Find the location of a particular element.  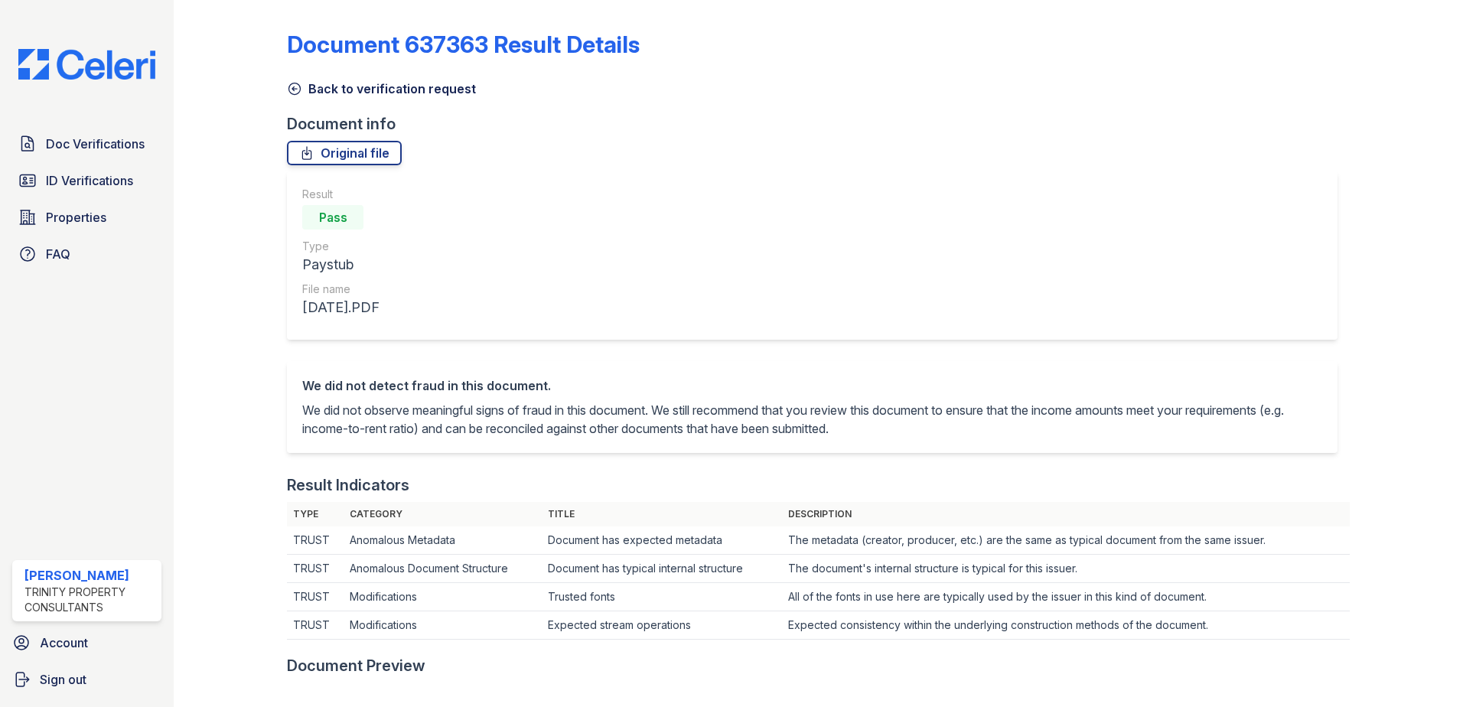

div: Result Indicators is located at coordinates (348, 485).